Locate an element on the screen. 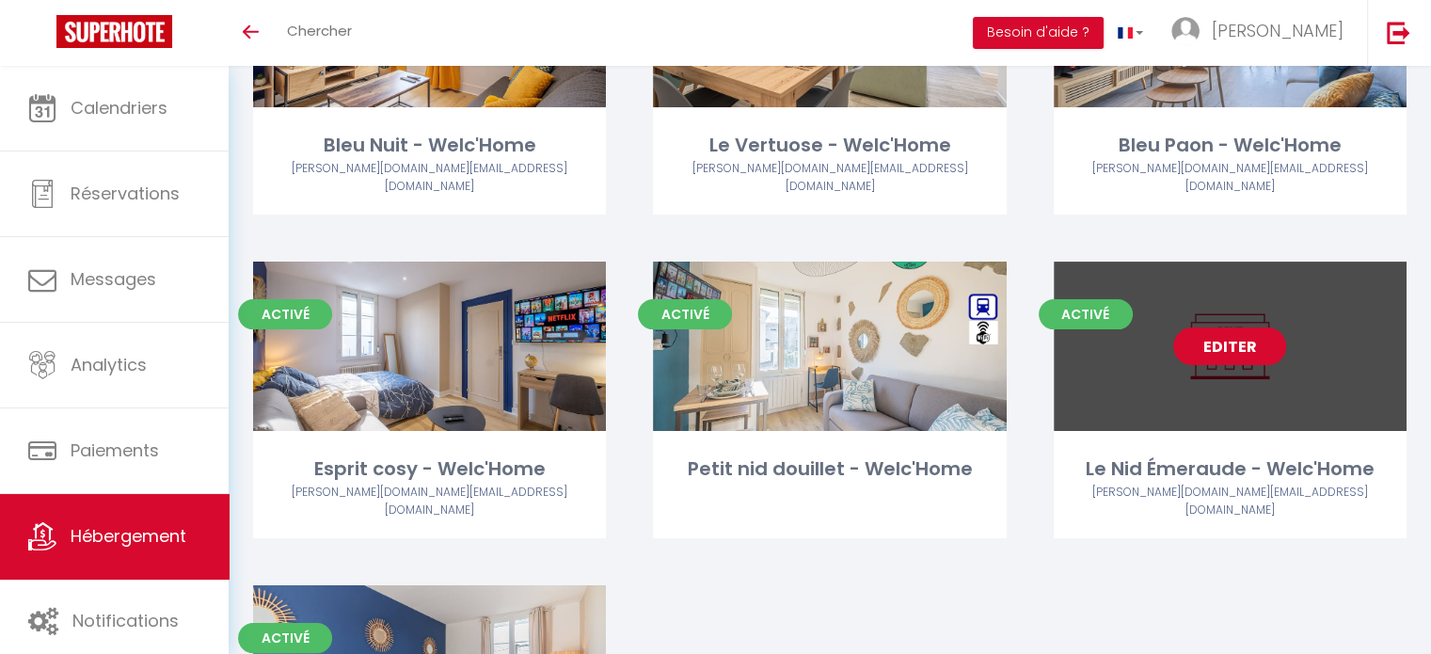 The height and width of the screenshot is (654, 1431). div: Petit nid douillet - Welc'Home is located at coordinates (829, 469).